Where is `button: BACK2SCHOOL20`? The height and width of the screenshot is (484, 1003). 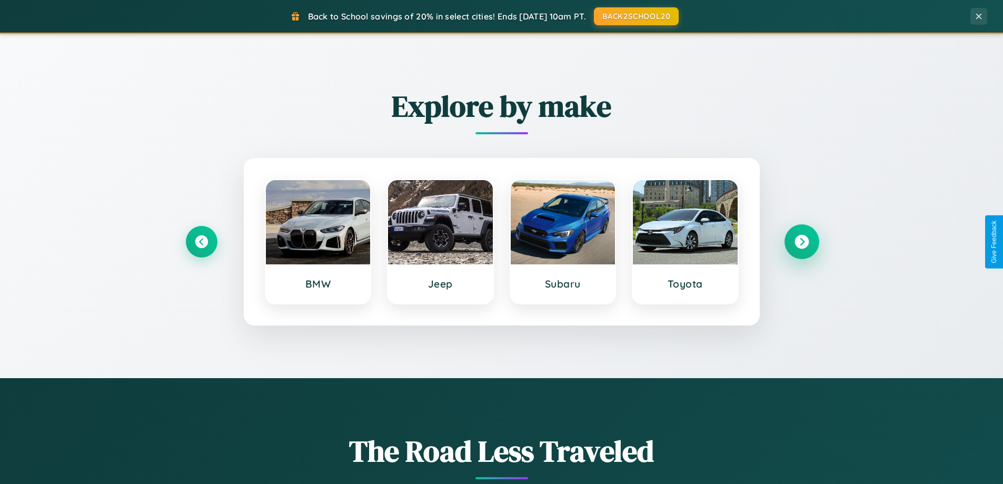
button: BACK2SCHOOL20 is located at coordinates (636, 16).